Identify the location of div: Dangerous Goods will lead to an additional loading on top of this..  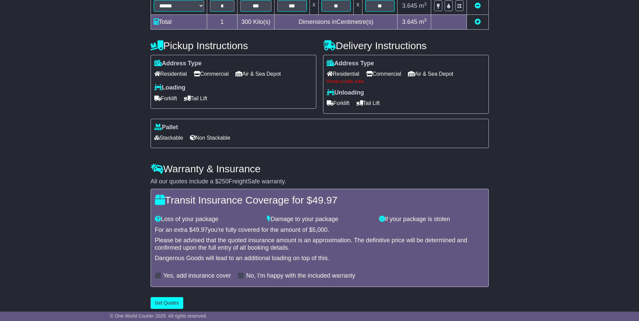
(320, 259).